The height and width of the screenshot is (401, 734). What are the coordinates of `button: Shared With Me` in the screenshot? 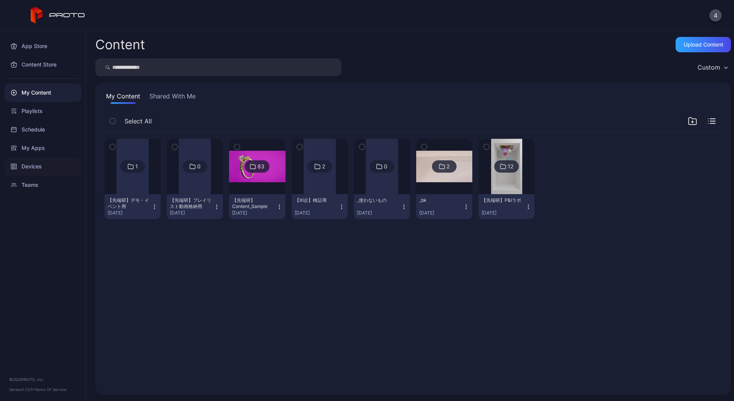 It's located at (172, 98).